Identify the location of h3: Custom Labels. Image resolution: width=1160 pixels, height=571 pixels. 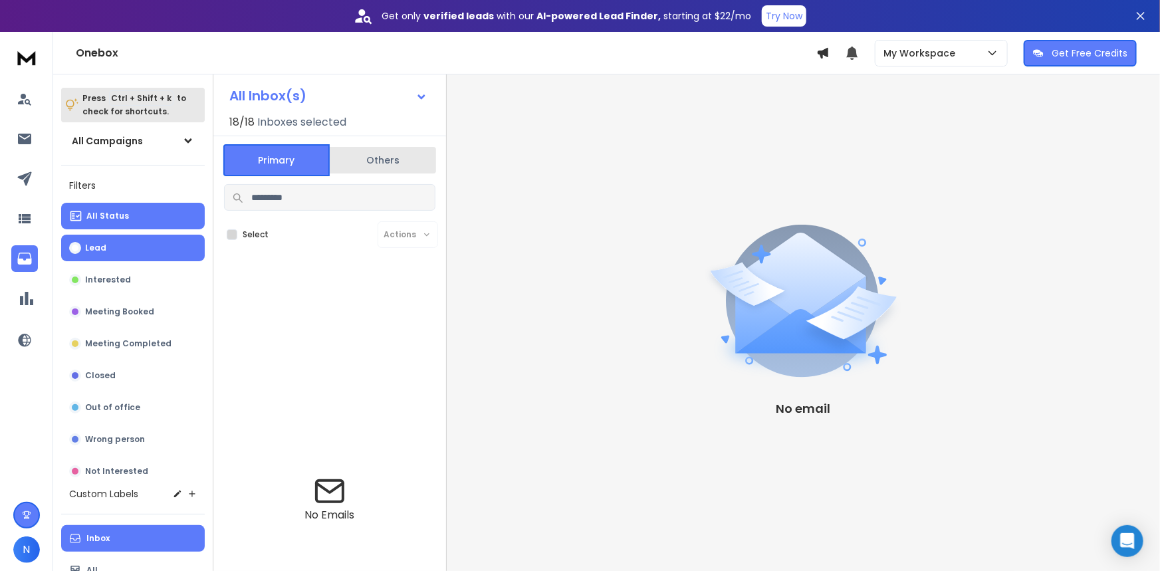
(104, 494).